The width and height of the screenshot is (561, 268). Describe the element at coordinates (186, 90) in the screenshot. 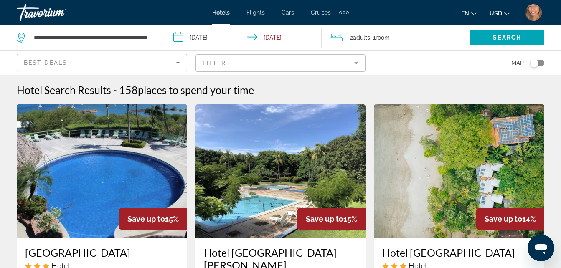

I see `h2: 158` at that location.